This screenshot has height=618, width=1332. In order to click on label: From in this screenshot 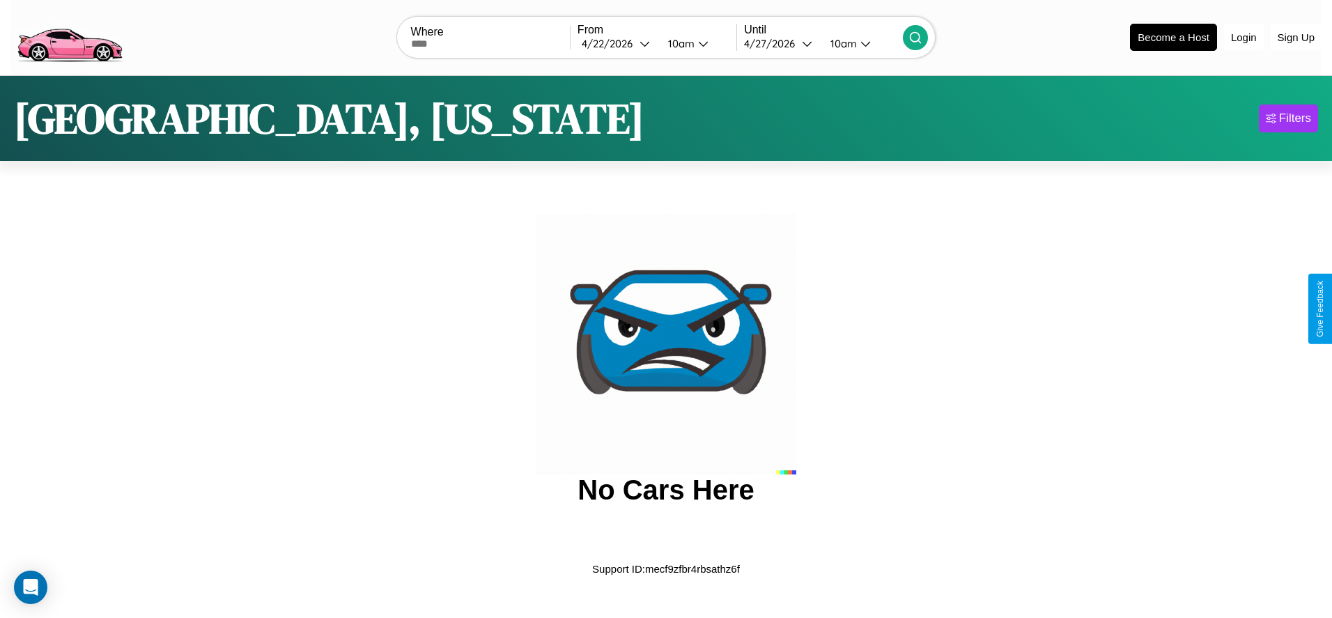, I will do `click(657, 30)`.